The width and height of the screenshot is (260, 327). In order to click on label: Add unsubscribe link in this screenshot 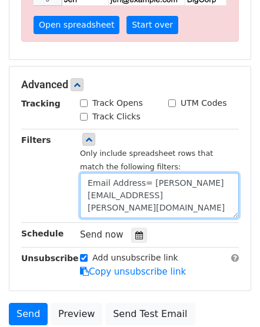, I will do `click(135, 258)`.